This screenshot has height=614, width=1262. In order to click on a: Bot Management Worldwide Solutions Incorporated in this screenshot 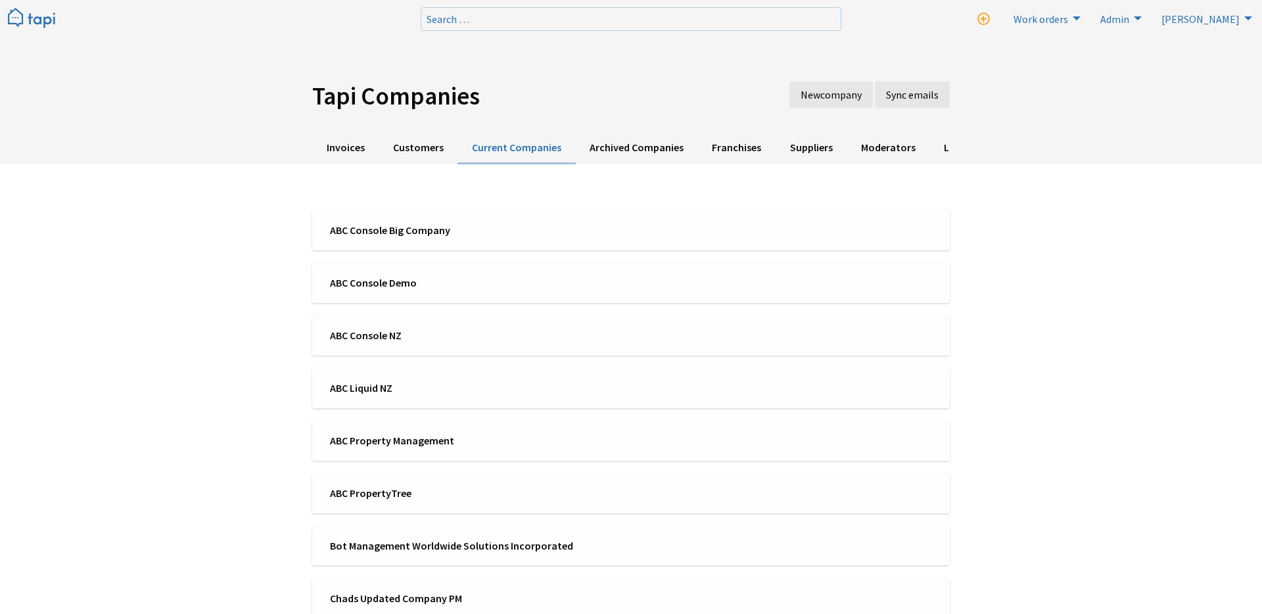, I will do `click(631, 546)`.